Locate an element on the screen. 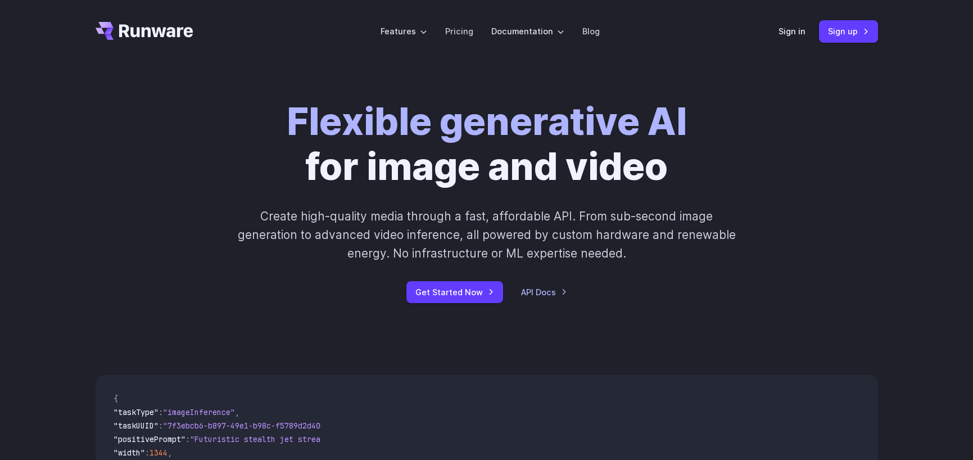 Image resolution: width=973 pixels, height=460 pixels. a: Go to / is located at coordinates (144, 31).